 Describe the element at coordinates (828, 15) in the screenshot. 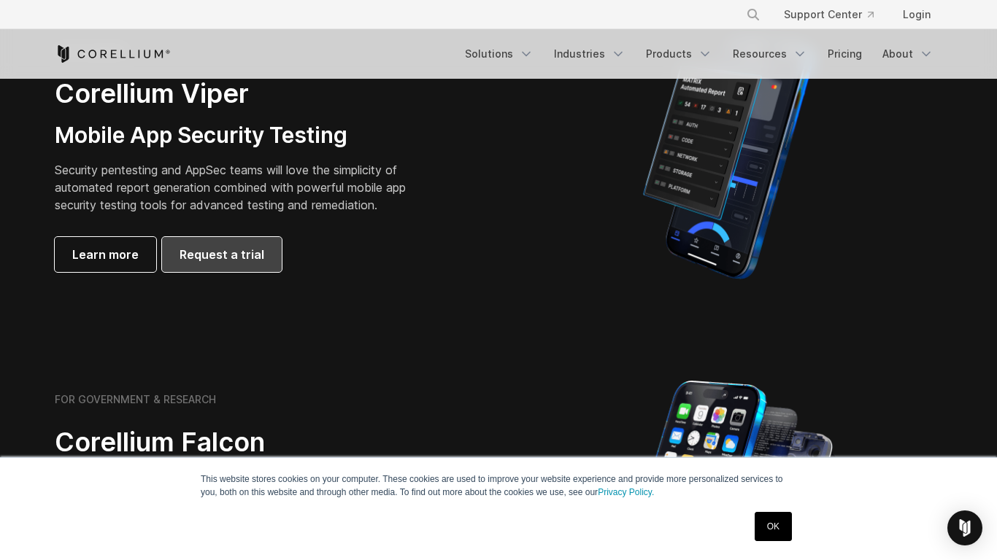

I see `a: Support Center` at that location.